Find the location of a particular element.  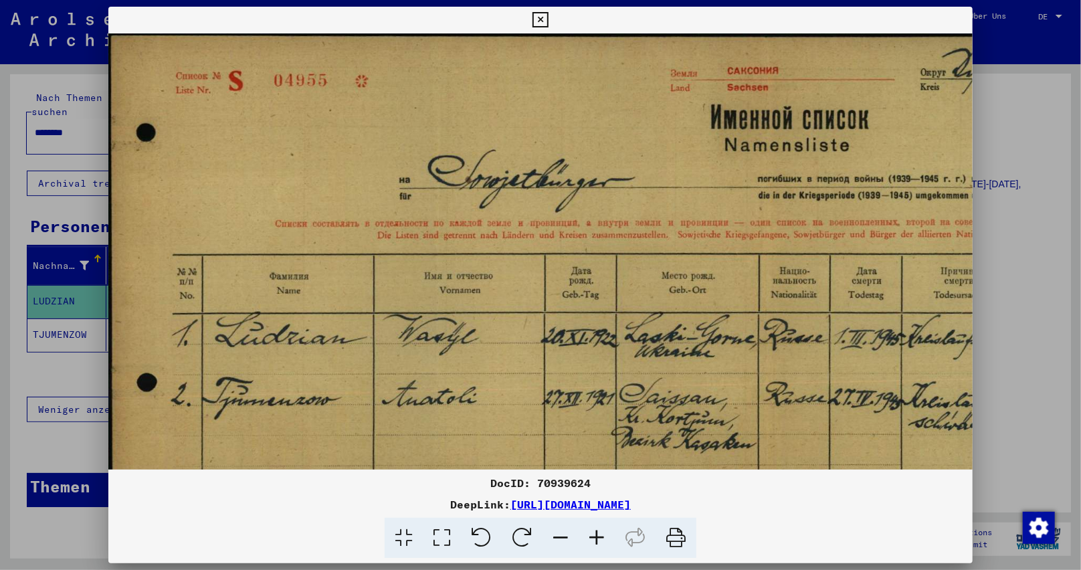

div: Zustimmung ändern is located at coordinates (1038, 527).